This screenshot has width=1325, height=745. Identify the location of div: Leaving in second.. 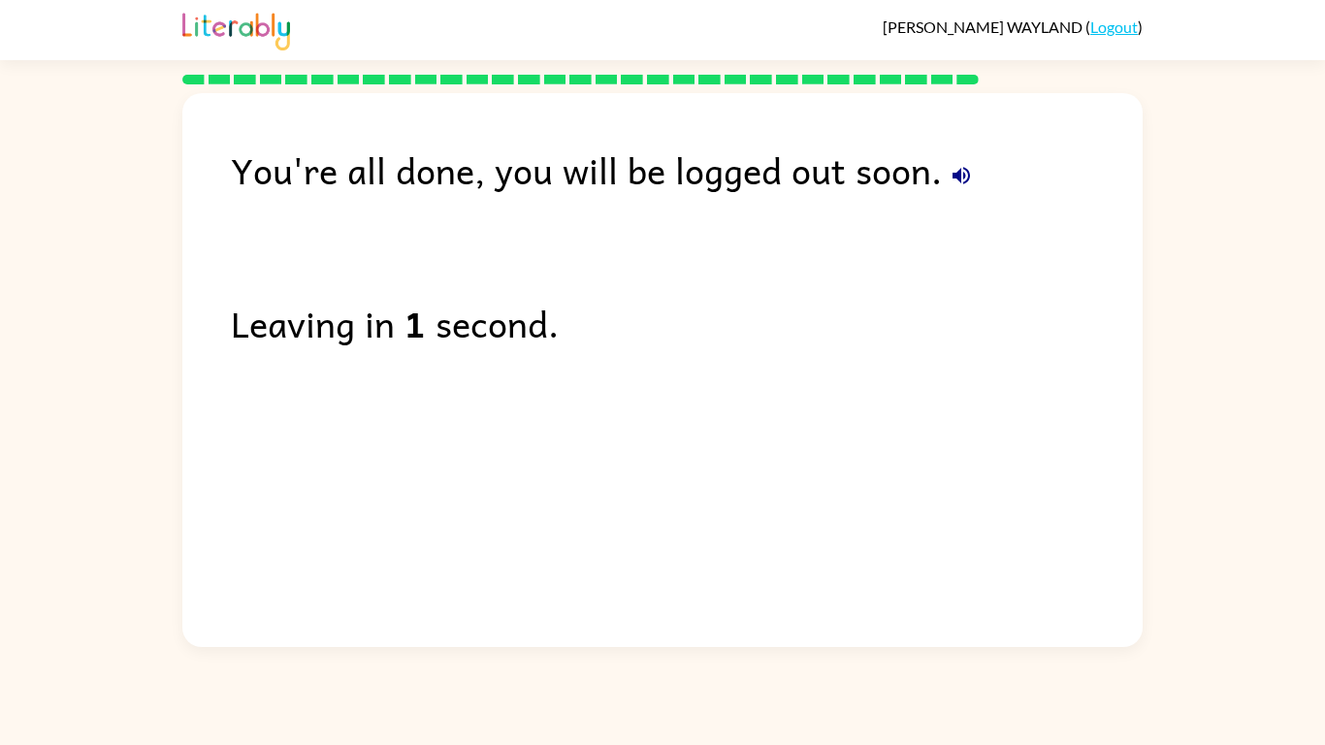
(687, 323).